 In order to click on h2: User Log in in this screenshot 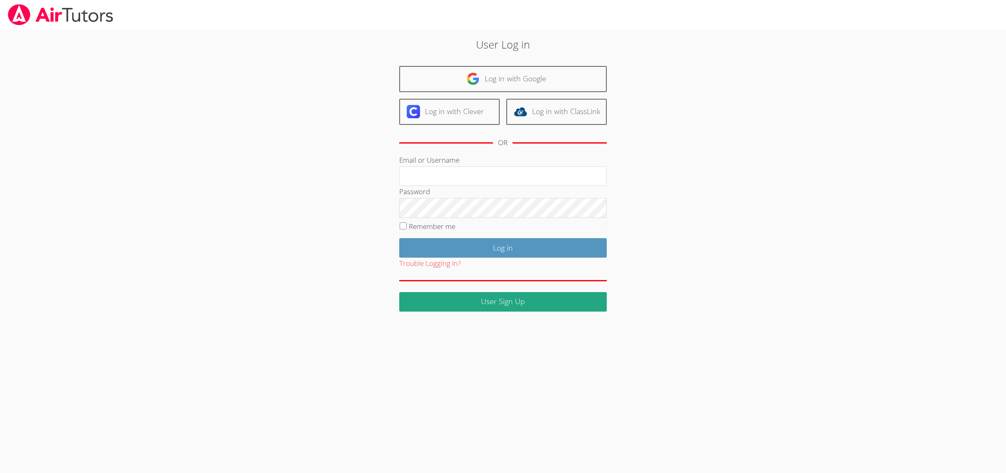, I will do `click(503, 44)`.